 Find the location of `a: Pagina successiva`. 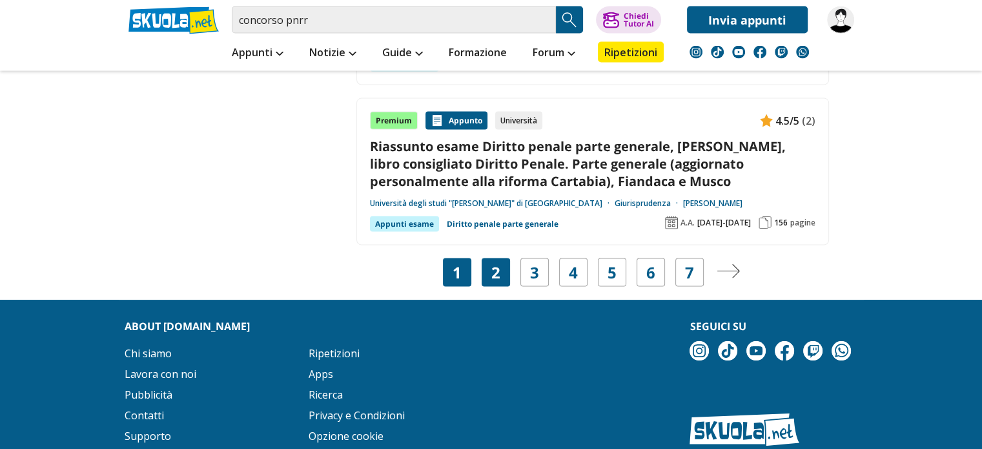

a: Pagina successiva is located at coordinates (728, 272).